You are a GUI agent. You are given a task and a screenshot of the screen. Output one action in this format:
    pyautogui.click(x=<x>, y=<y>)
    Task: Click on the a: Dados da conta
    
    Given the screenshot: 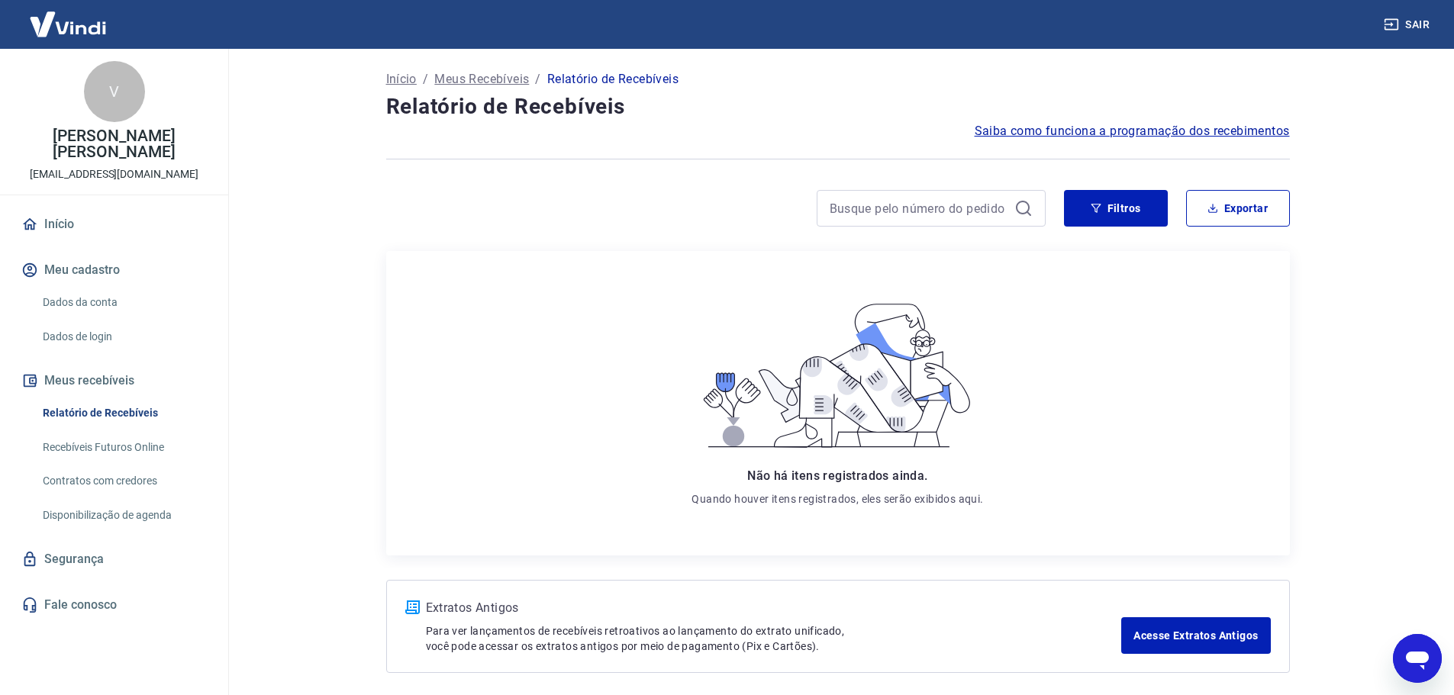 What is the action you would take?
    pyautogui.click(x=123, y=302)
    